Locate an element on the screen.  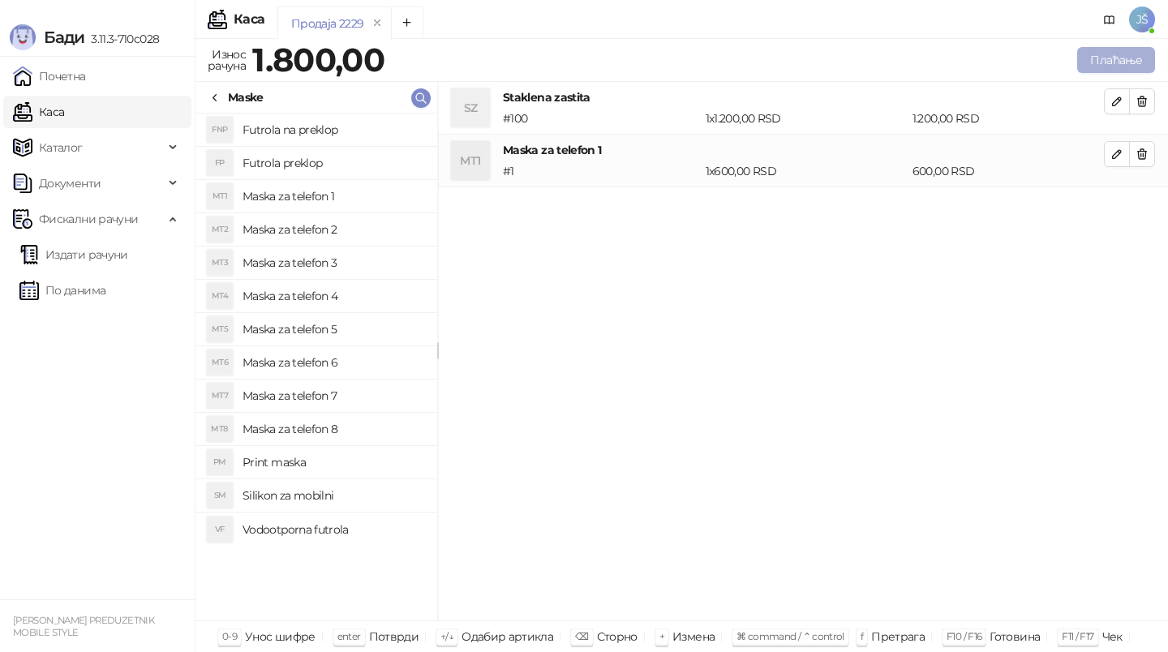
span: f is located at coordinates (861, 636).